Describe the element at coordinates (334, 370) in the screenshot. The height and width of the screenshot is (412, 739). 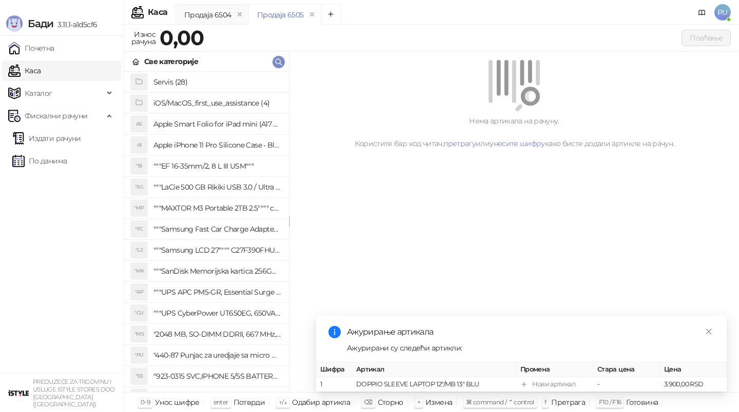
I see `th: Шифра` at that location.